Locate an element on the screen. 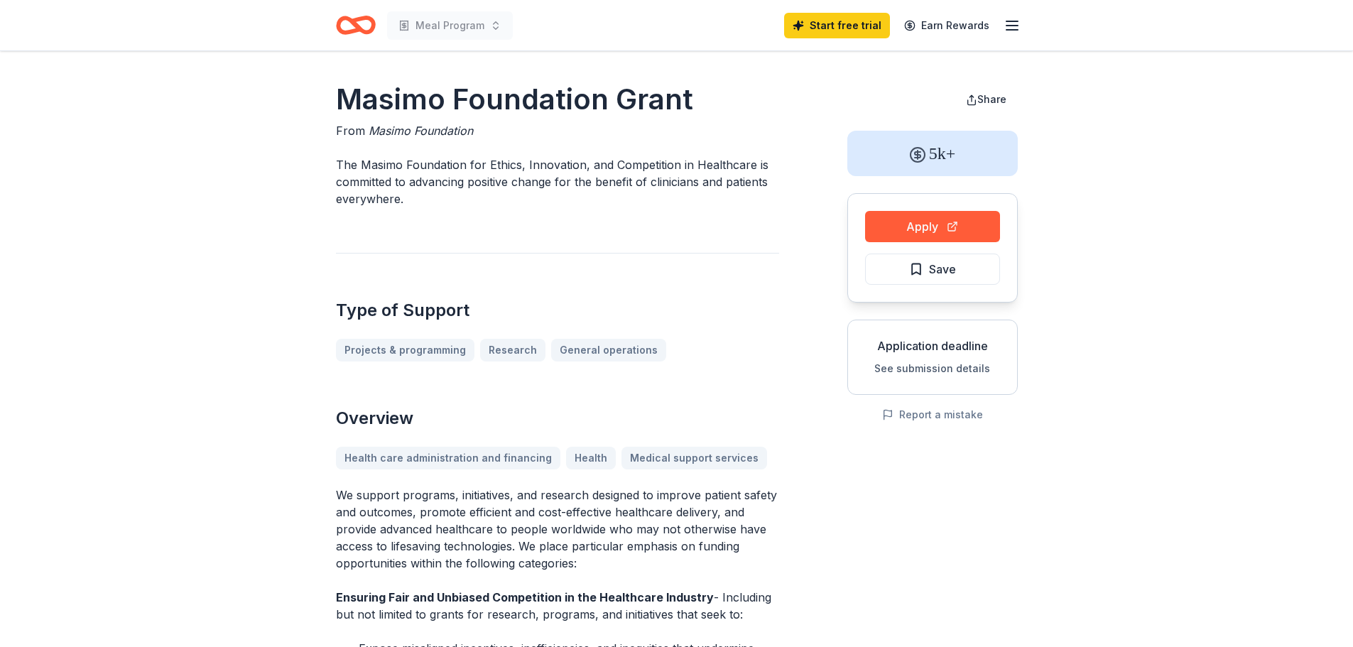  span: Share is located at coordinates (992, 99).